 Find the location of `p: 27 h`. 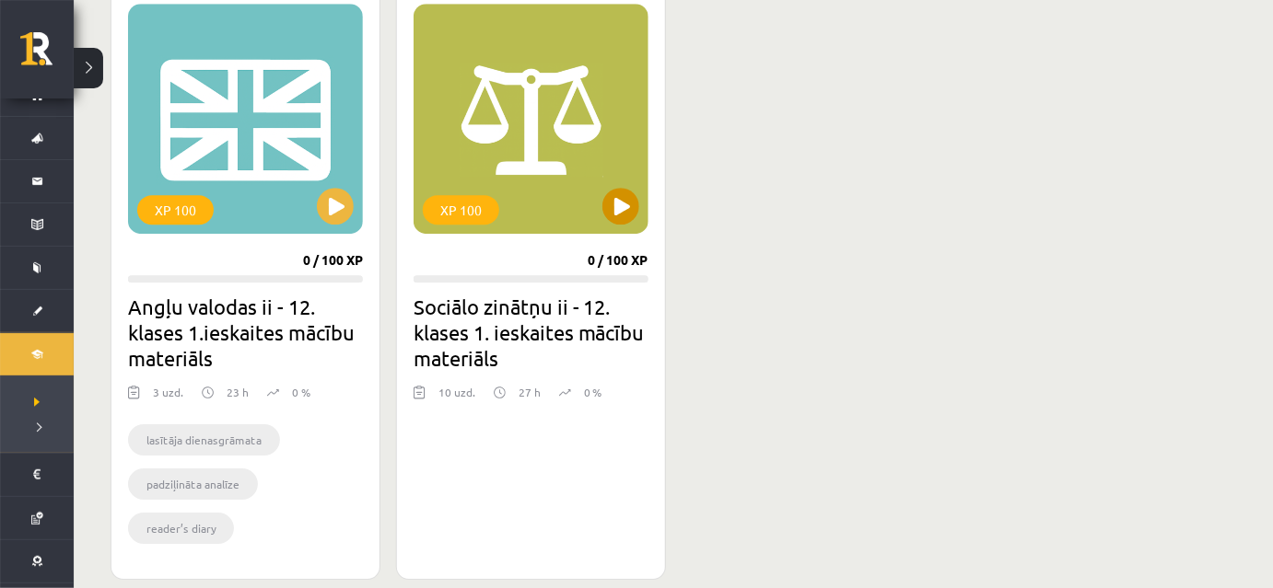

p: 27 h is located at coordinates (529, 392).